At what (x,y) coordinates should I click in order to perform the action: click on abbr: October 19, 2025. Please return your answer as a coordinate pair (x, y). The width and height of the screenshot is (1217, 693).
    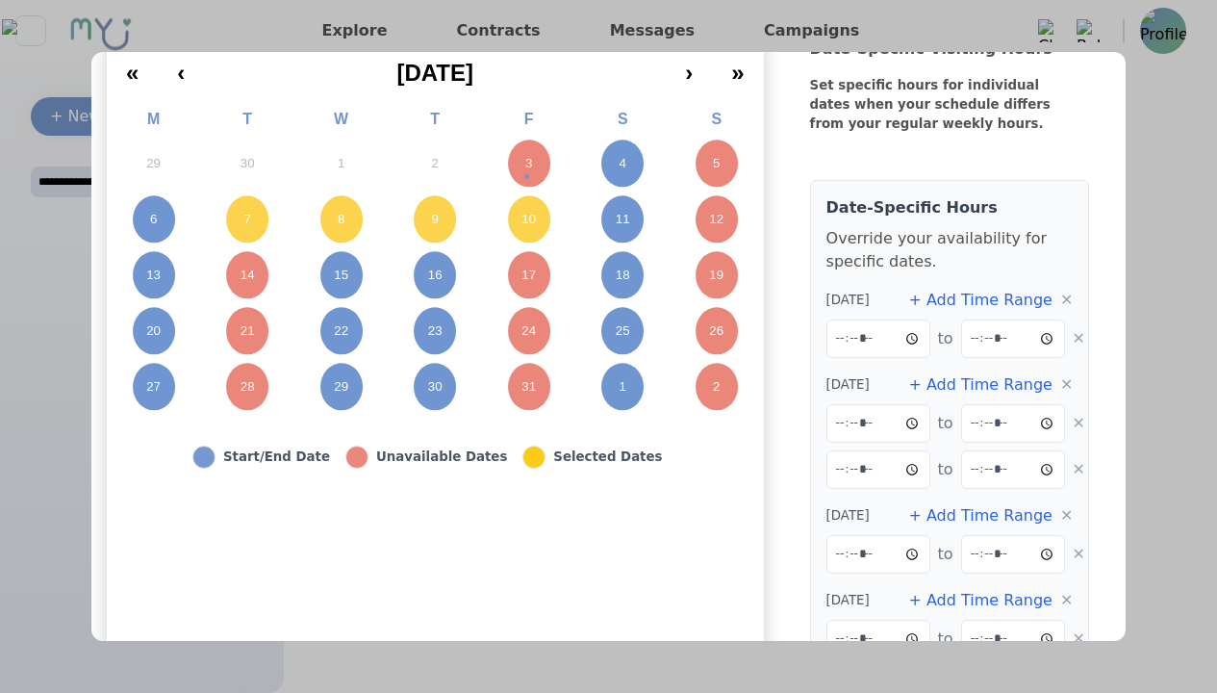
    Looking at the image, I should click on (716, 275).